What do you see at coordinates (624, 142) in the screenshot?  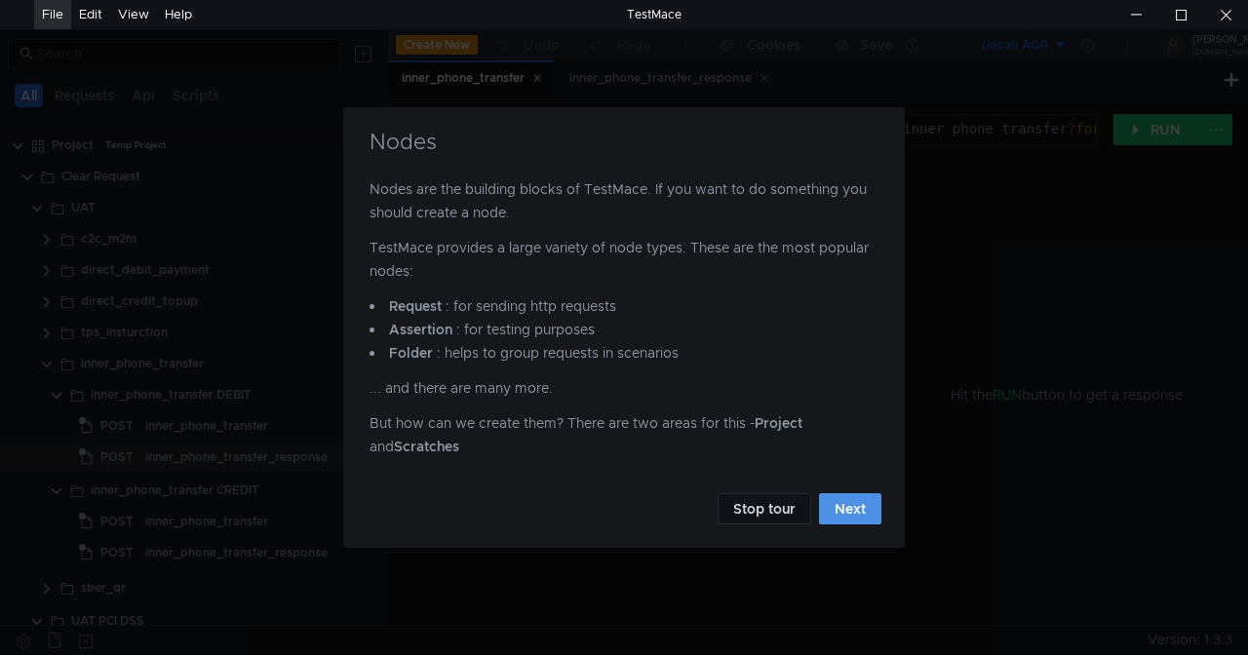 I see `h4: Nodes` at bounding box center [624, 142].